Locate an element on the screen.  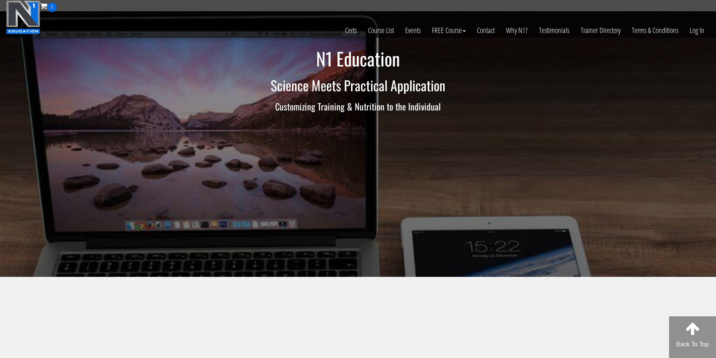
a: Testimonials is located at coordinates (554, 30).